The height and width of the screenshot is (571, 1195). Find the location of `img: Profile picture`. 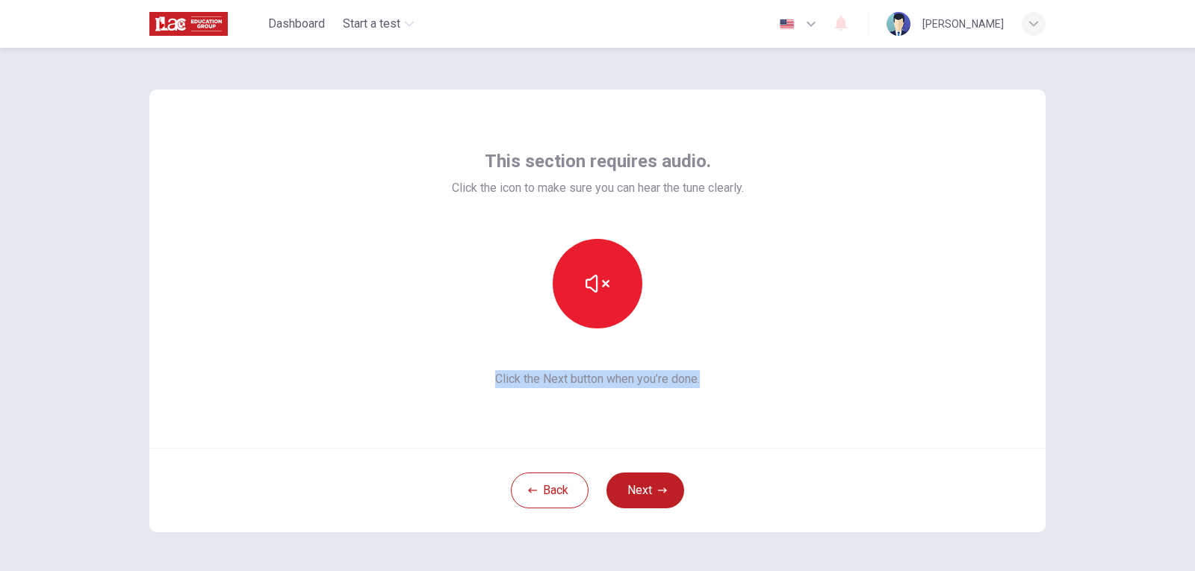

img: Profile picture is located at coordinates (898, 24).